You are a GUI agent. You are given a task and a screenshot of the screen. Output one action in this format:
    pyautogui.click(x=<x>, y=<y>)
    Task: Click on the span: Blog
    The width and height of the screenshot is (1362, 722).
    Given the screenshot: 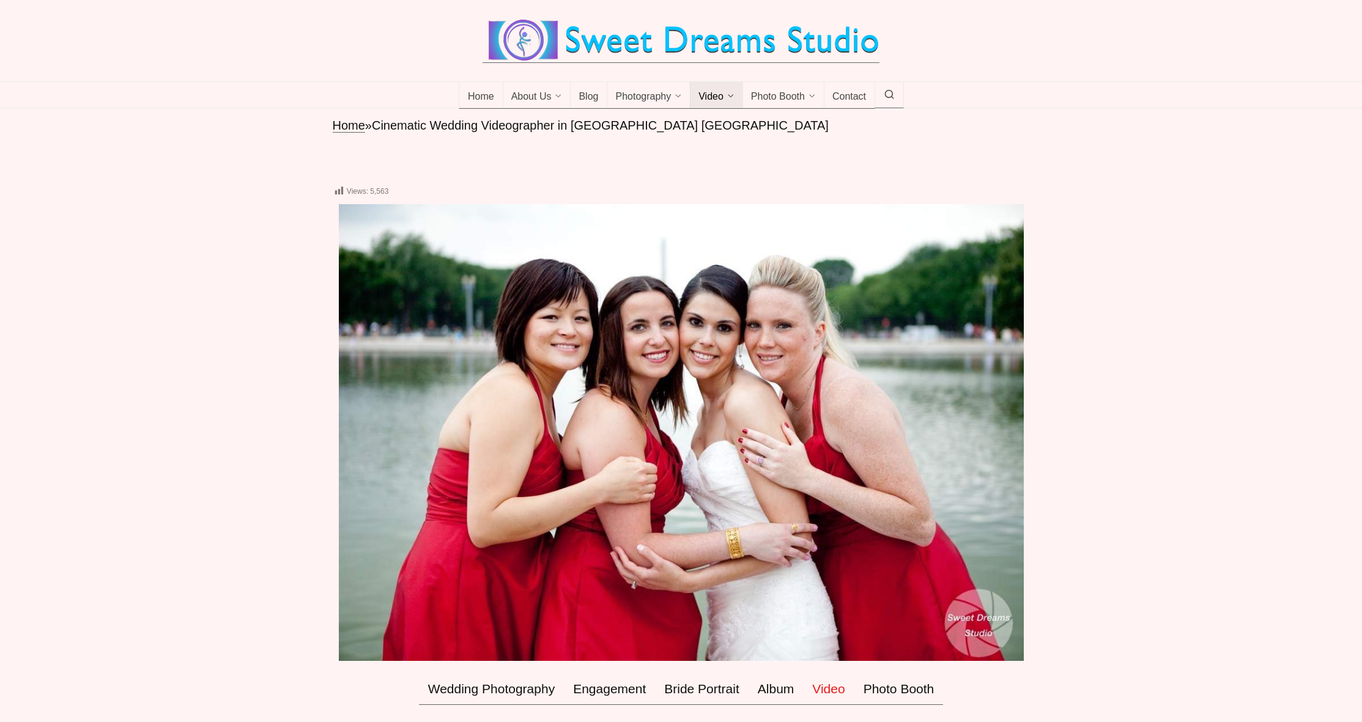 What is the action you would take?
    pyautogui.click(x=588, y=97)
    